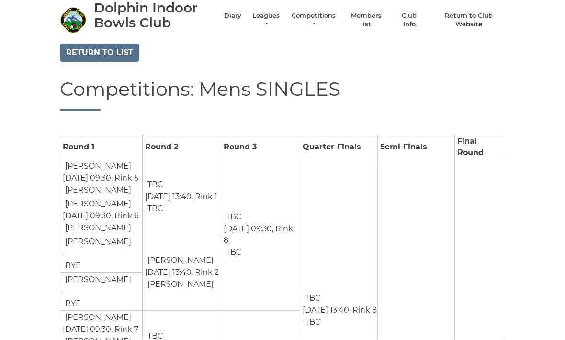 This screenshot has width=565, height=340. What do you see at coordinates (283, 95) in the screenshot?
I see `h1: Competitions: Mens SINGLES` at bounding box center [283, 95].